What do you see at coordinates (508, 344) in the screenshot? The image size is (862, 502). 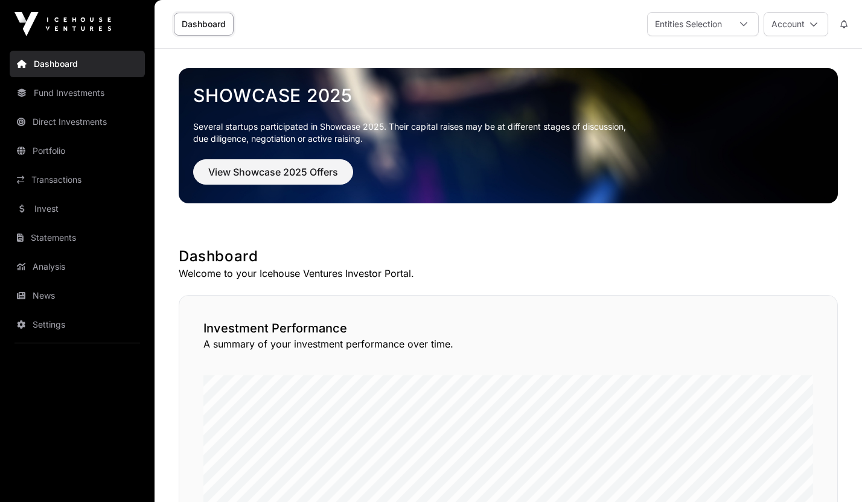 I see `p: A summary of your investment performance over time.` at bounding box center [508, 344].